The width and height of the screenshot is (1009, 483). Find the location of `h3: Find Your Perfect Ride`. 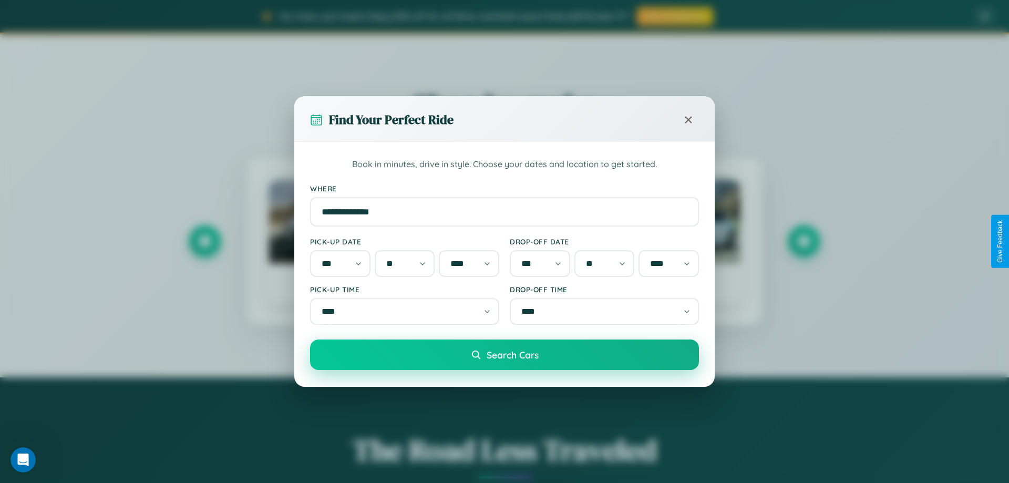

h3: Find Your Perfect Ride is located at coordinates (391, 119).